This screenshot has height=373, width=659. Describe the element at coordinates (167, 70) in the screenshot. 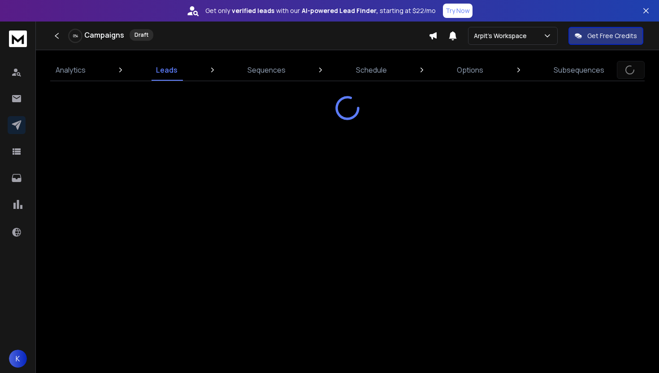

I see `p: Leads` at that location.